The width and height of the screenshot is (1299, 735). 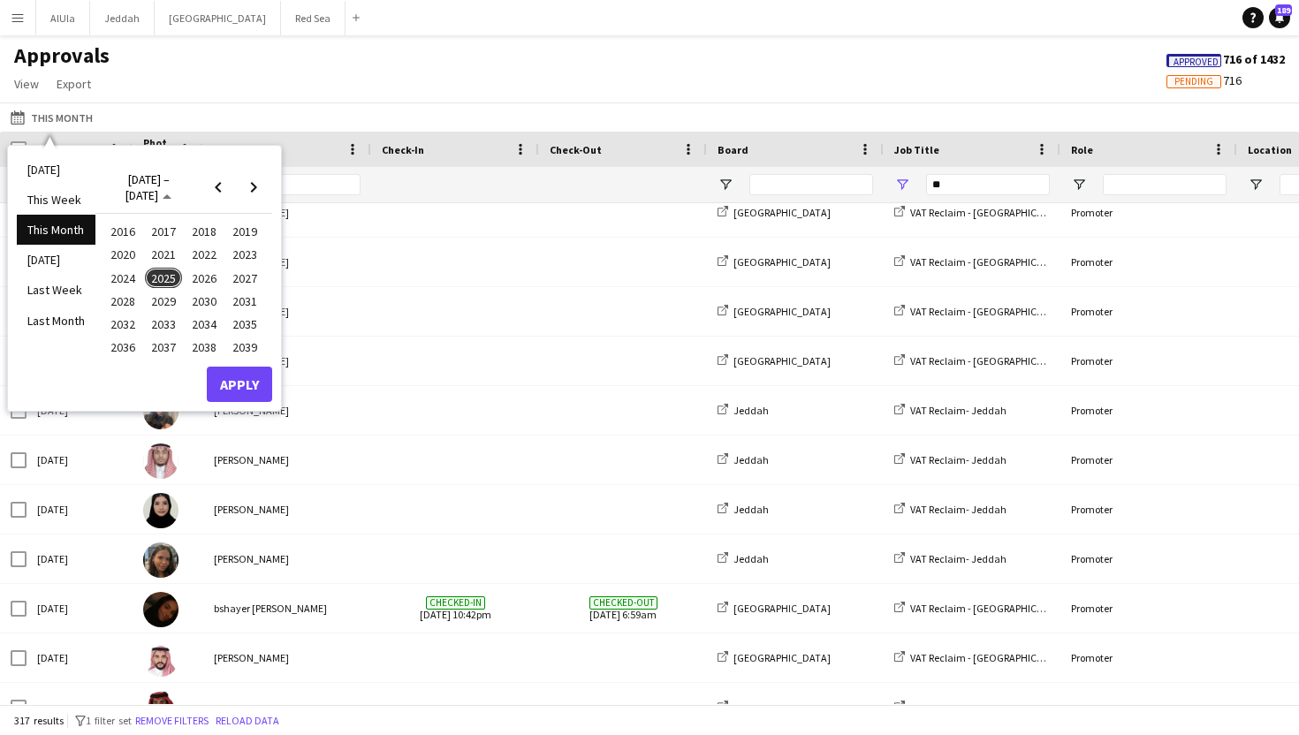 I want to click on button: 2025, so click(x=164, y=278).